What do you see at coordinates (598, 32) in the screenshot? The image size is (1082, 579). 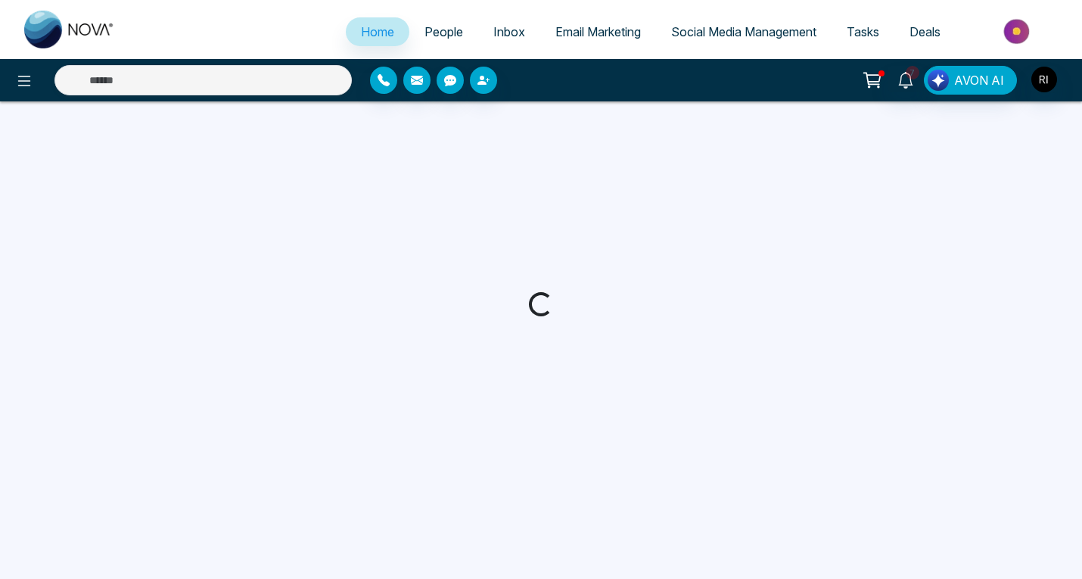 I see `span: Email Marketing` at bounding box center [598, 32].